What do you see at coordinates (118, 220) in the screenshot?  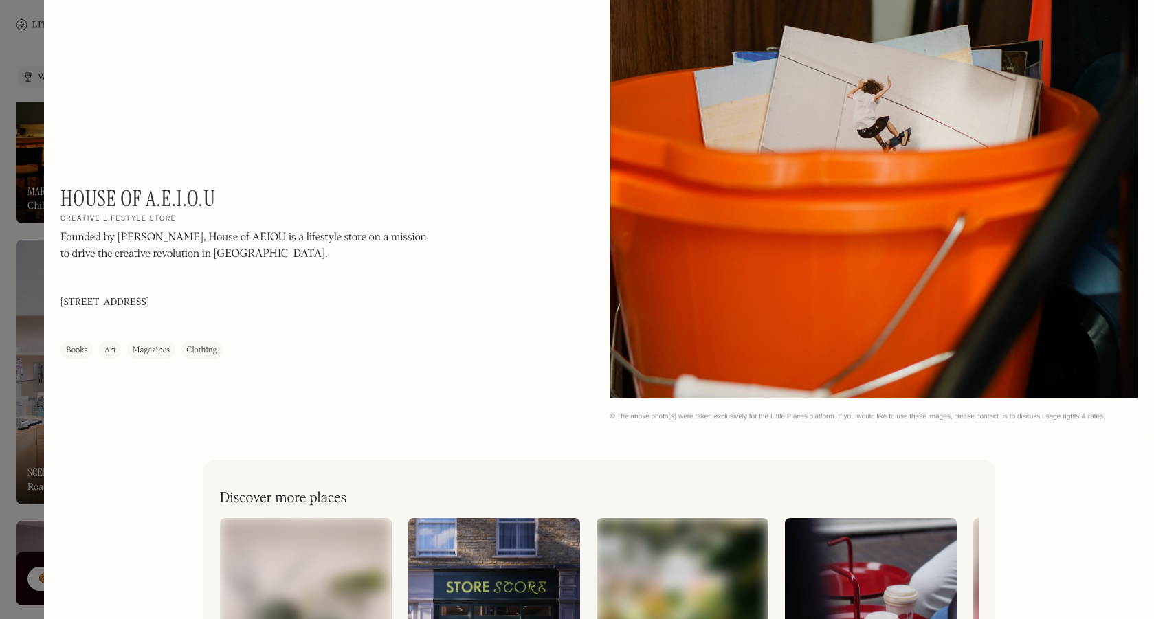 I see `h2: Creative lifestyle store` at bounding box center [118, 220].